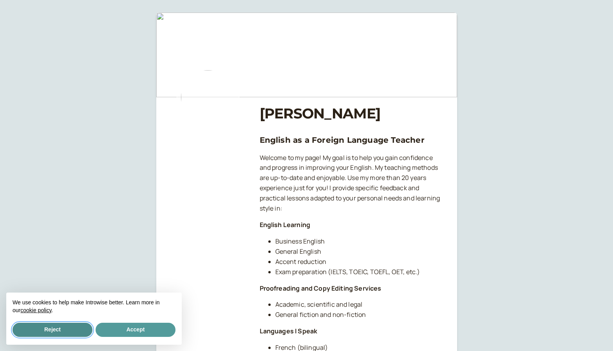  Describe the element at coordinates (289, 331) in the screenshot. I see `strong: Languages I Speak` at that location.